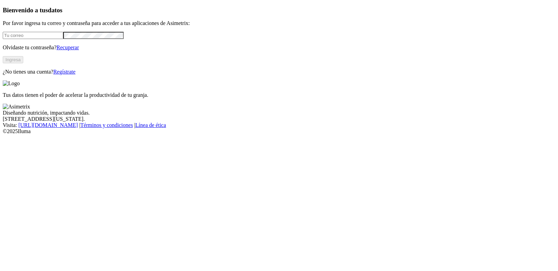 The width and height of the screenshot is (558, 271). I want to click on span: datos, so click(55, 10).